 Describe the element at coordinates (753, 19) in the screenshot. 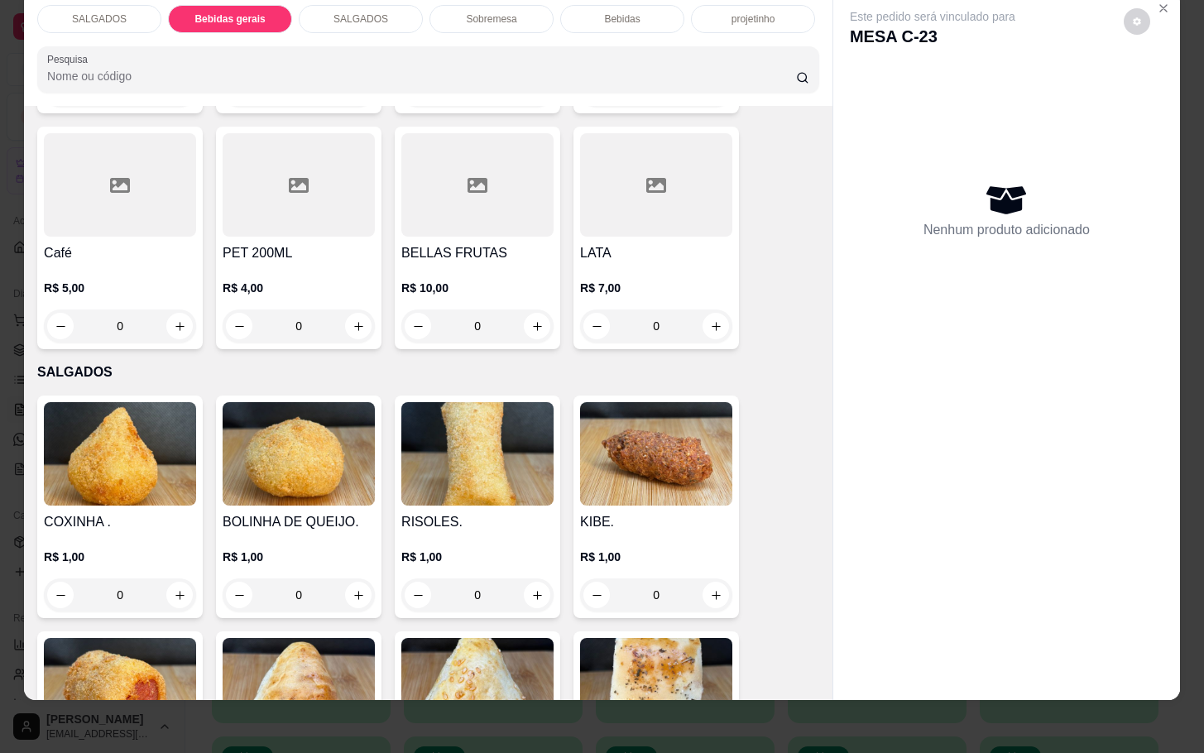

I see `p: projetinho` at that location.